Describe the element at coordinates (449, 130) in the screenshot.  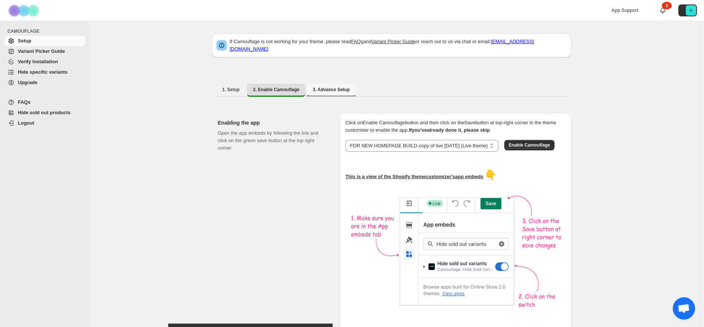
I see `b: If you've already done it, please skip` at that location.